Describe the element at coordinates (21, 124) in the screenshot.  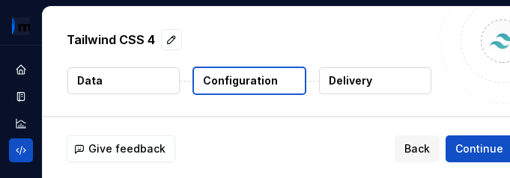
I see `div: Analytics` at that location.